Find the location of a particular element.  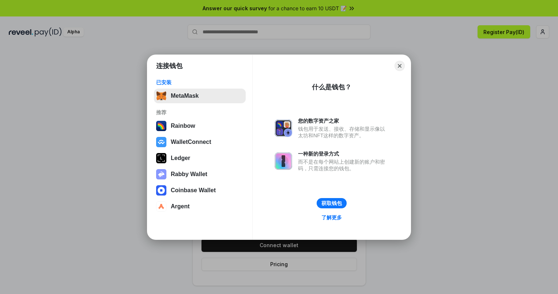

a: 了解更多 is located at coordinates (332, 217).